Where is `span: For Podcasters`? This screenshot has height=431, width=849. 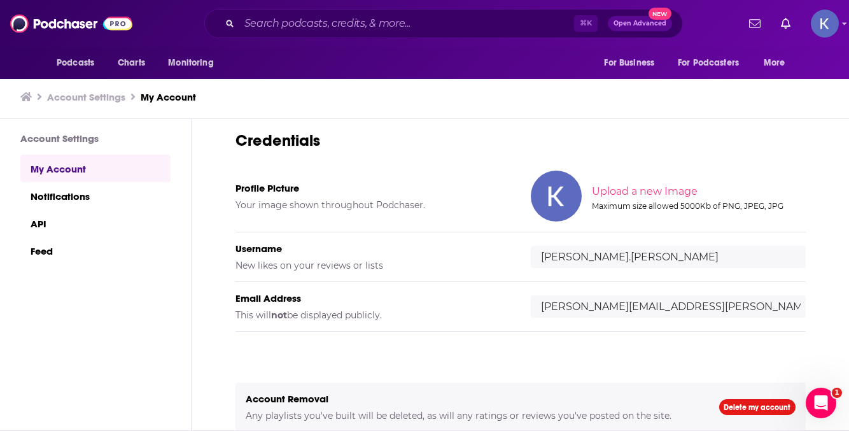 span: For Podcasters is located at coordinates (708, 63).